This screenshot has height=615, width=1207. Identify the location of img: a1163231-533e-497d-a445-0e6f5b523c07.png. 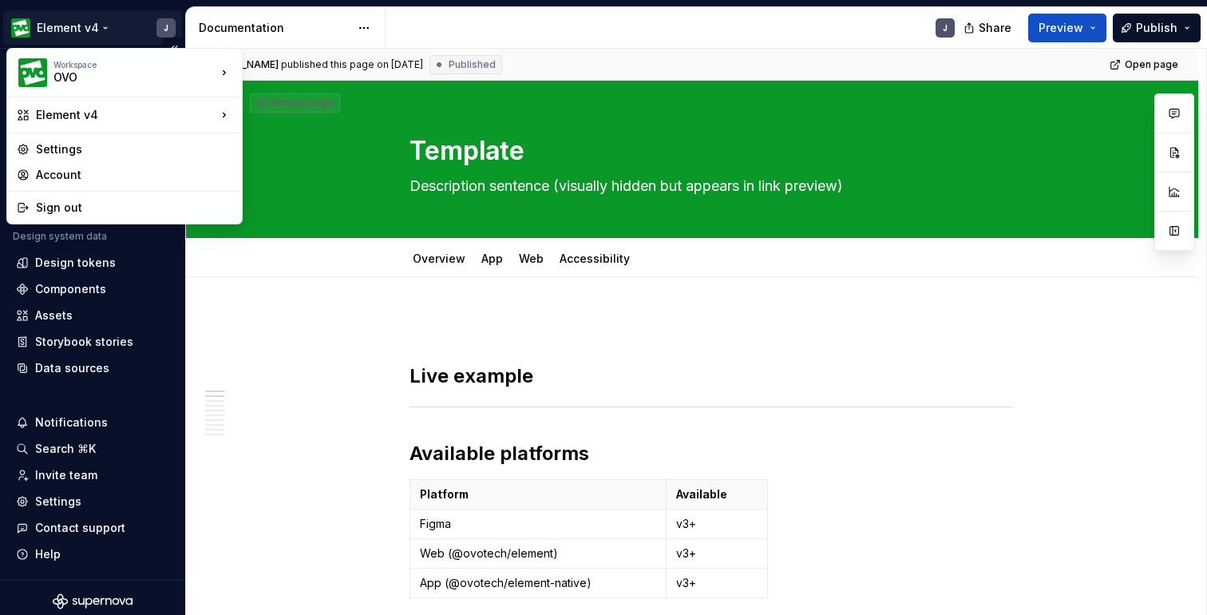
(33, 73).